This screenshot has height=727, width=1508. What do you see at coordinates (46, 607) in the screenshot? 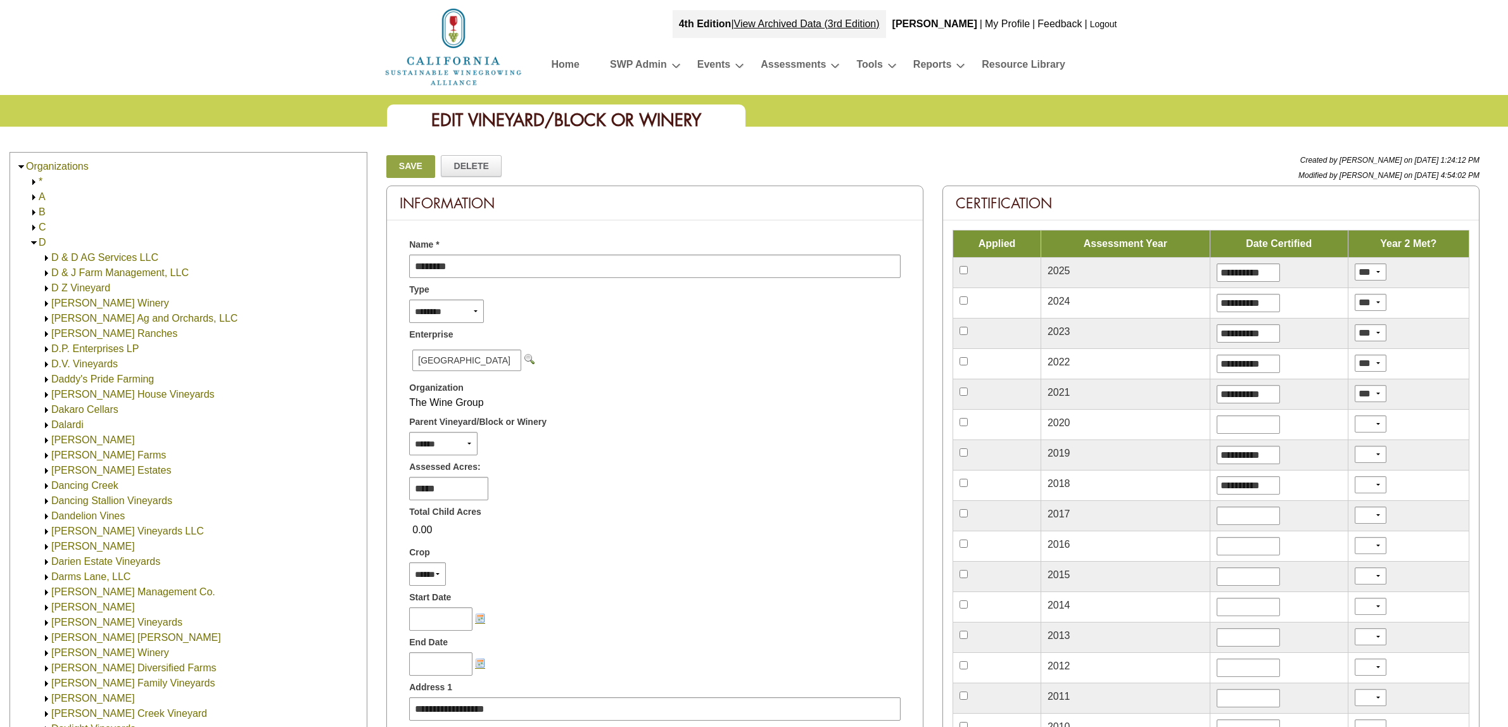
I see `img: Expand David Bruce Winery` at bounding box center [46, 607].